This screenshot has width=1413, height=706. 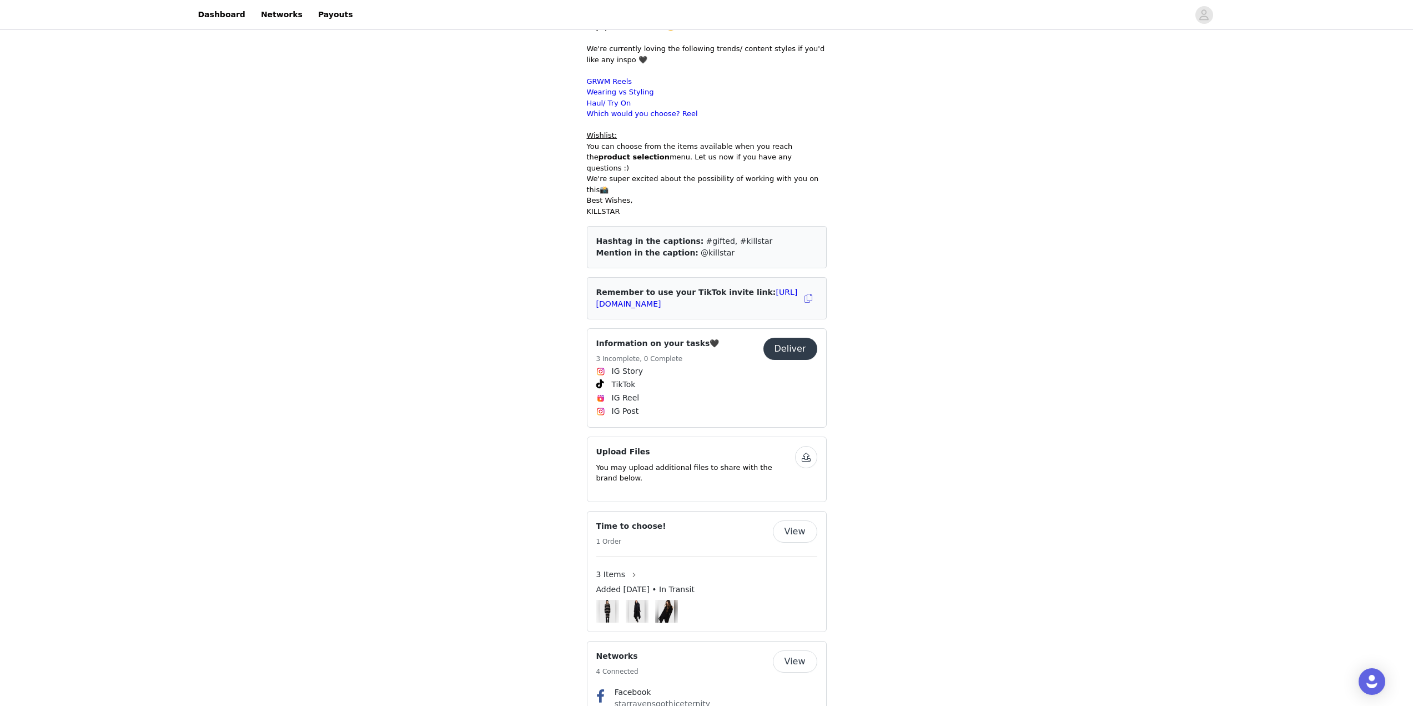 I want to click on span: IG Reel, so click(x=626, y=398).